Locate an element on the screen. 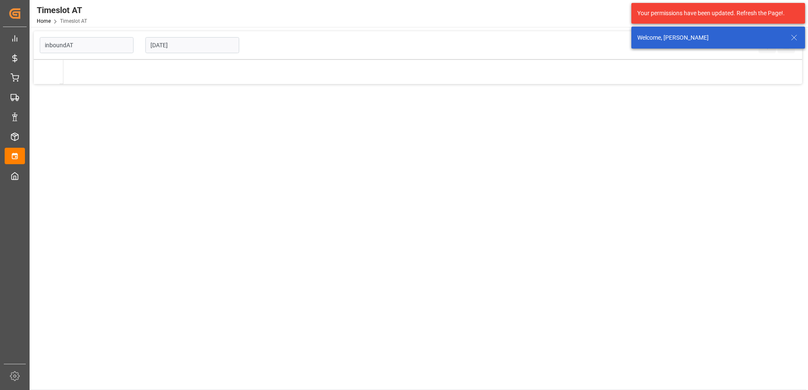 This screenshot has width=808, height=390. input: Type to search/select is located at coordinates (87, 45).